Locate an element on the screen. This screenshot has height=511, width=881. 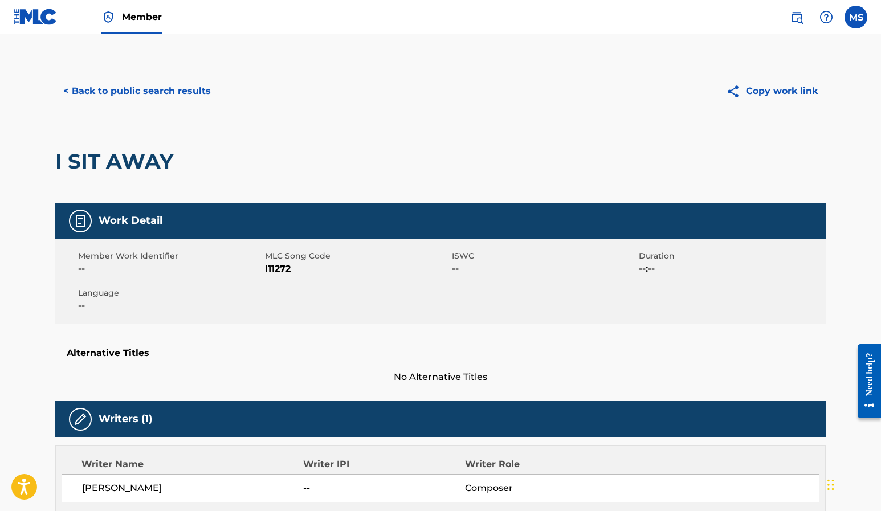
div: Help is located at coordinates (826, 17).